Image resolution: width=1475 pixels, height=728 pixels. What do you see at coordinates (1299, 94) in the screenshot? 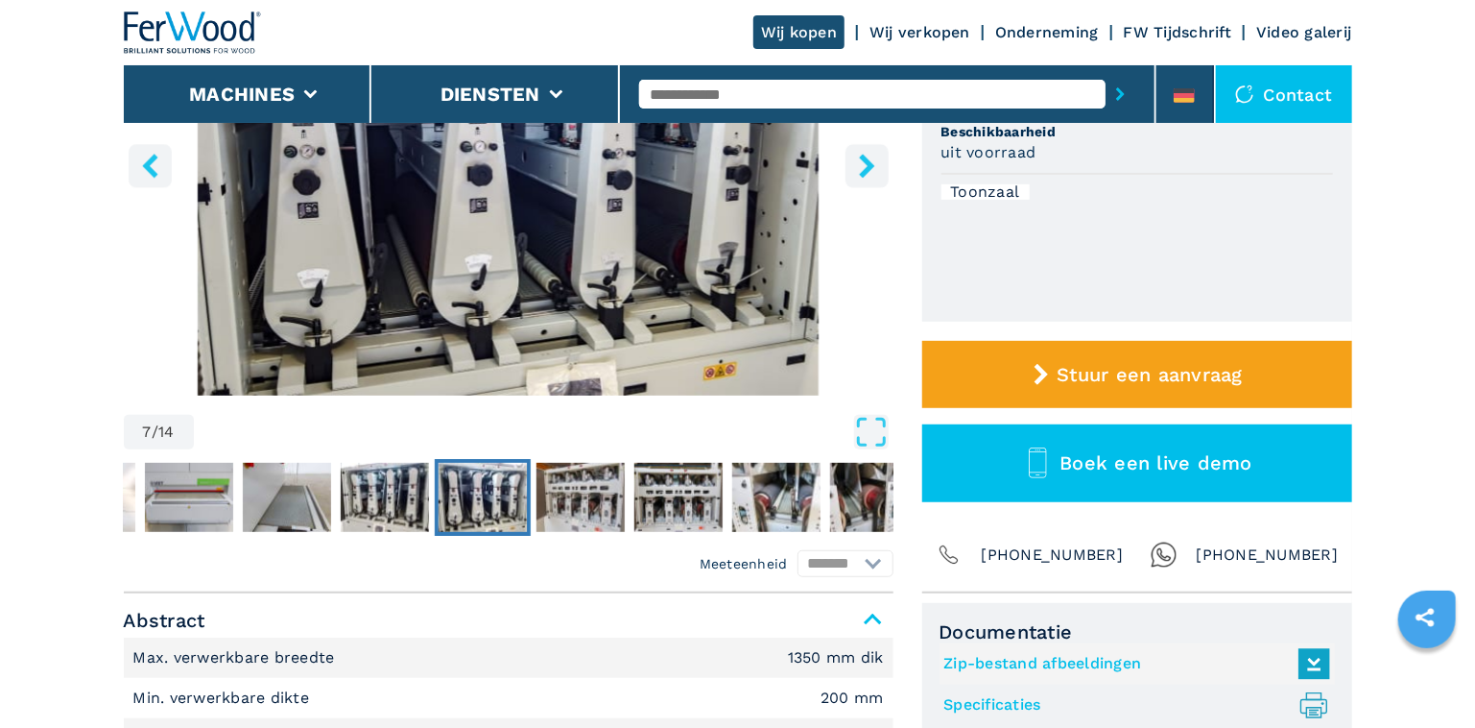
I see `font: Contact` at bounding box center [1299, 94].